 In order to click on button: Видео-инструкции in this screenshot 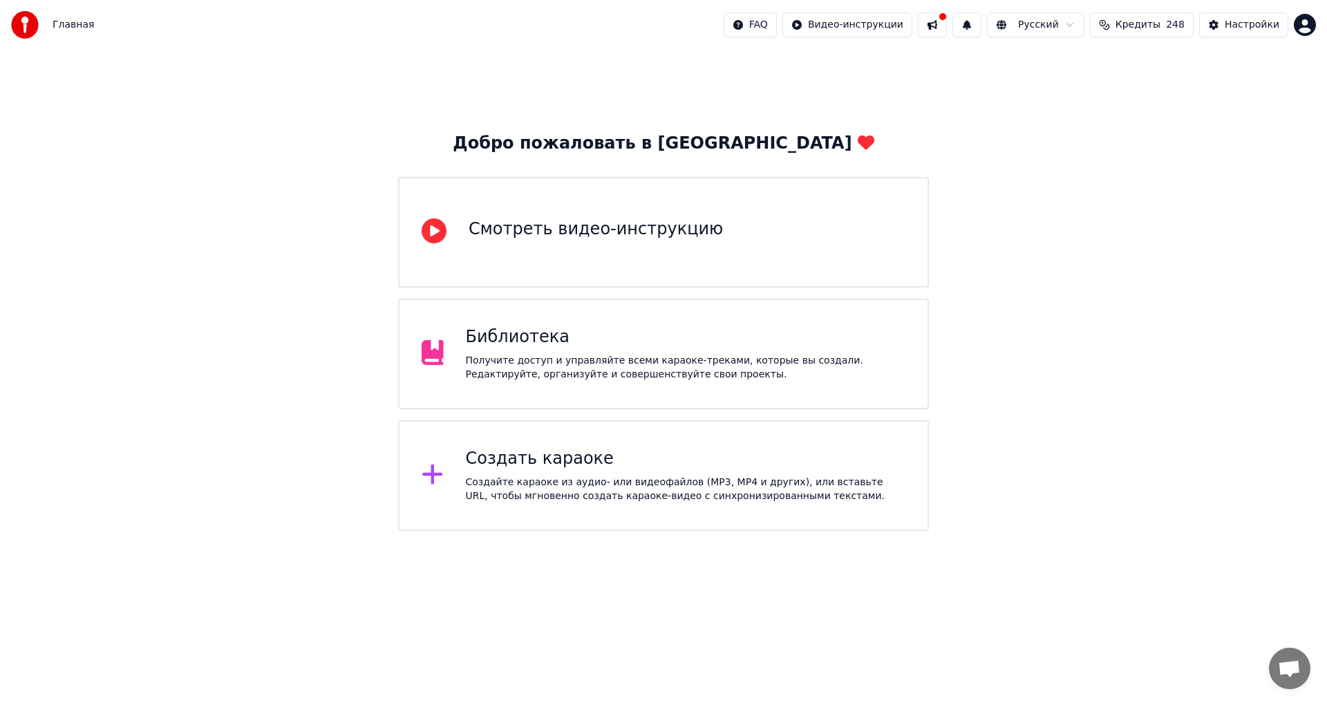, I will do `click(847, 25)`.